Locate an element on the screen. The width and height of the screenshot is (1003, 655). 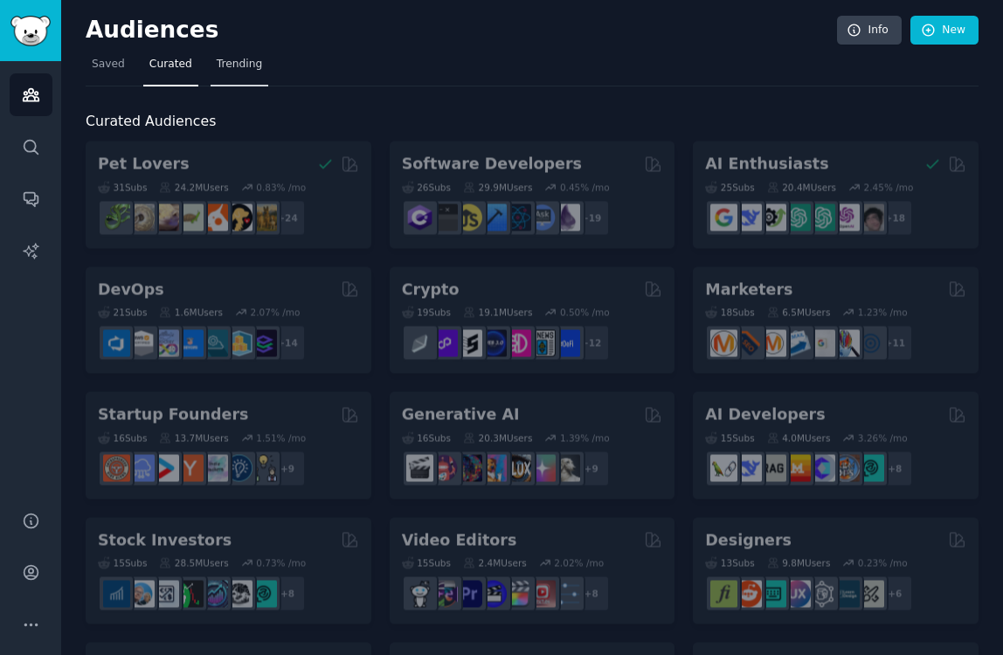
div: 4.0M Users is located at coordinates (798, 438).